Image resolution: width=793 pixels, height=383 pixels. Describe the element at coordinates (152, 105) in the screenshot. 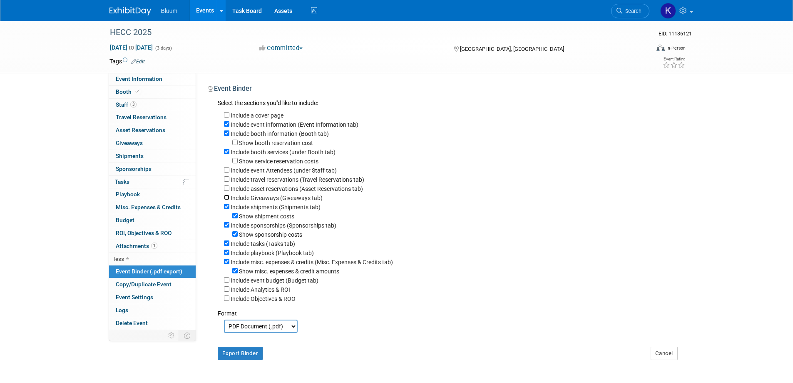

I see `a: Staff3` at that location.